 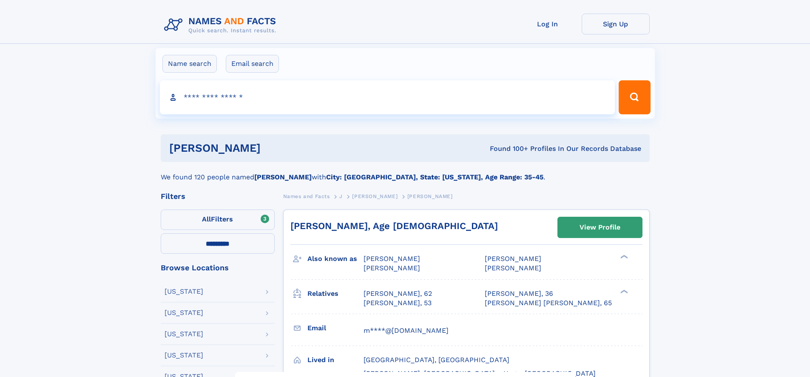 I want to click on span: All, so click(x=206, y=219).